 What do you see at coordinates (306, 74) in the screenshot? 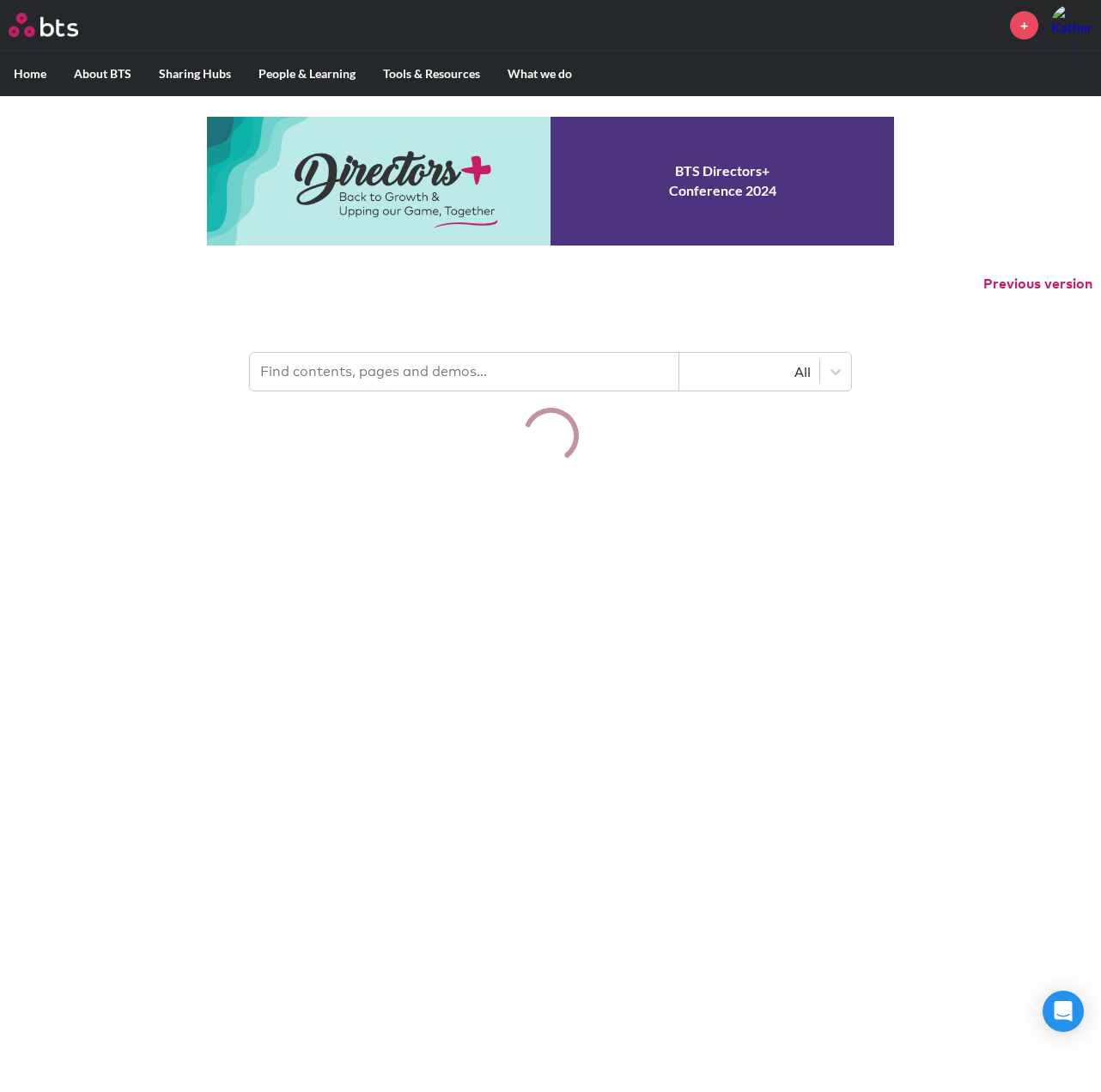
I see `label: People & Learning` at bounding box center [306, 74].